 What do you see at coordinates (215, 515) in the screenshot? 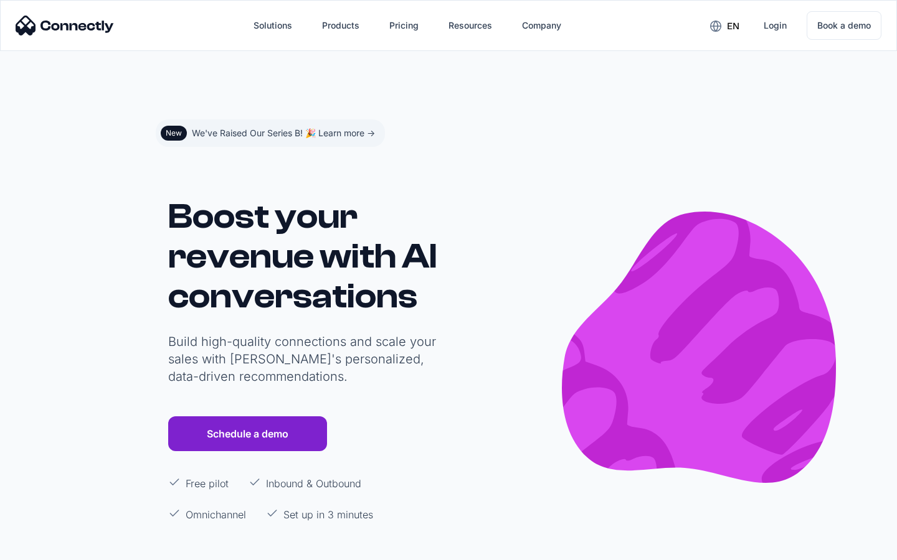
I see `p: Omnichannel` at bounding box center [215, 515].